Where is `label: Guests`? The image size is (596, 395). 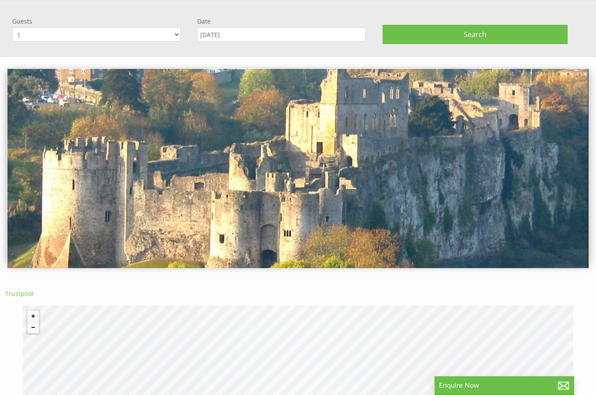 label: Guests is located at coordinates (96, 21).